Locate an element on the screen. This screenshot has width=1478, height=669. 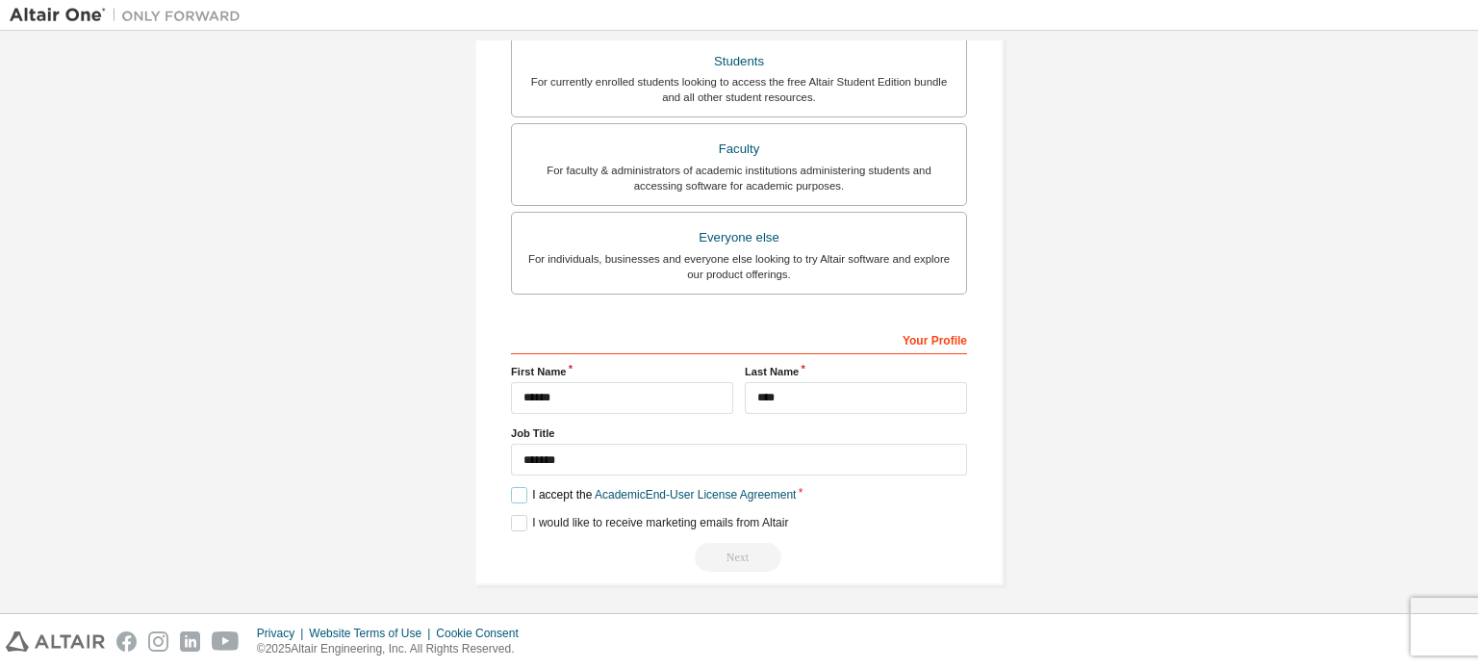
div: Email already exists is located at coordinates (739, 557).